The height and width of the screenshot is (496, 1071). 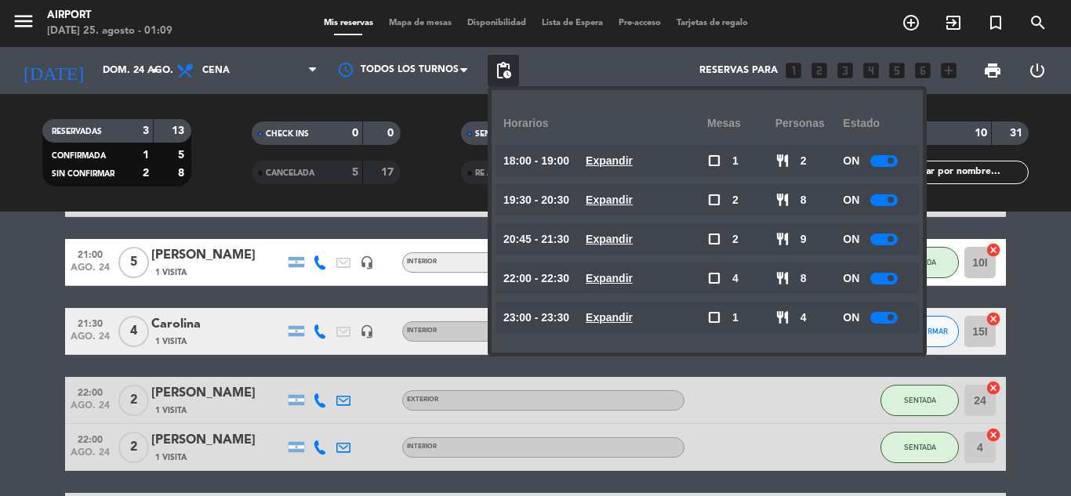 I want to click on span: 21:00, so click(x=90, y=253).